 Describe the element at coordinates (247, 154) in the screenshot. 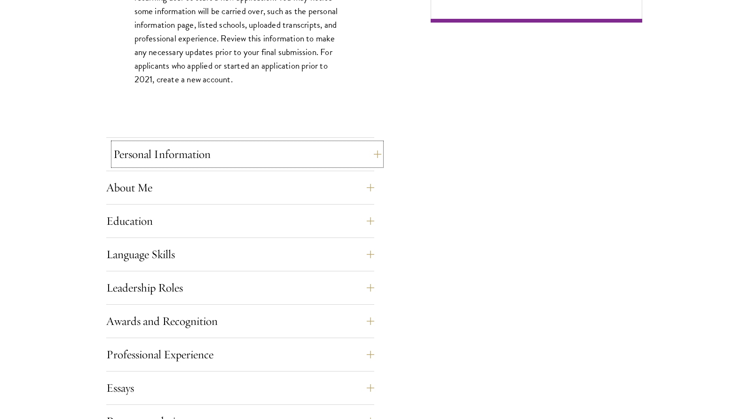

I see `button: Personal Information` at that location.